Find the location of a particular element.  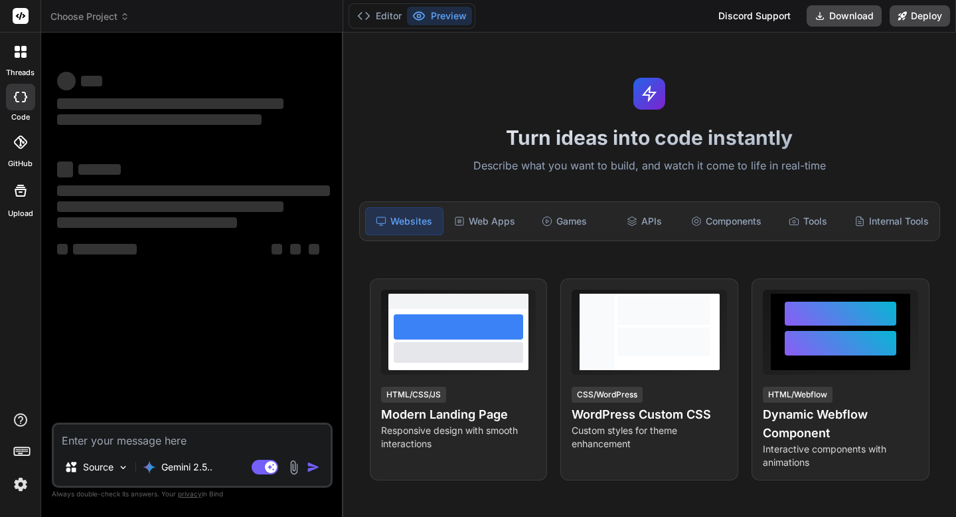

img: icon is located at coordinates (313, 467).